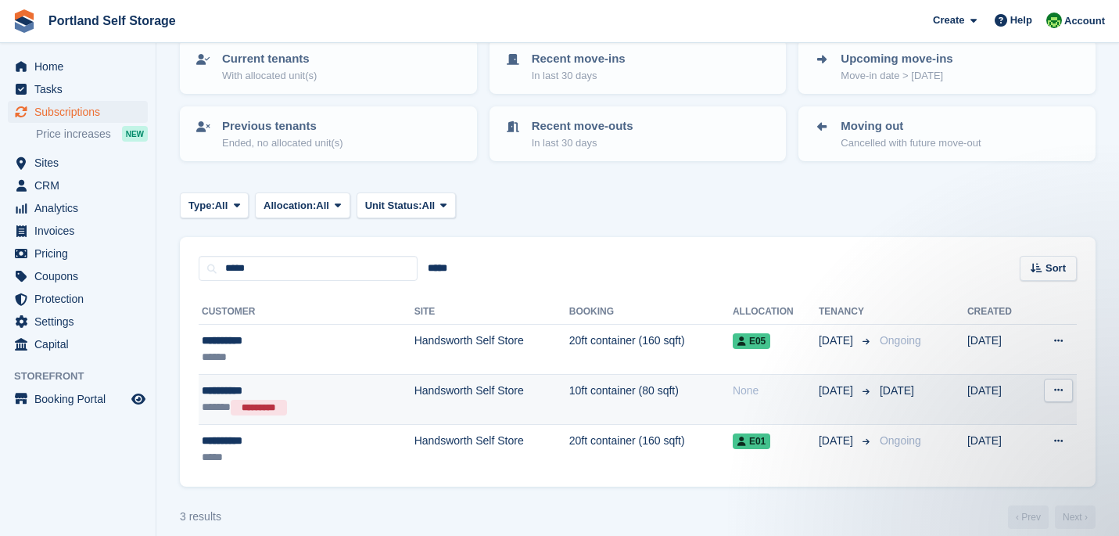 The width and height of the screenshot is (1119, 536). What do you see at coordinates (303, 205) in the screenshot?
I see `button: Allocation: All` at bounding box center [303, 205].